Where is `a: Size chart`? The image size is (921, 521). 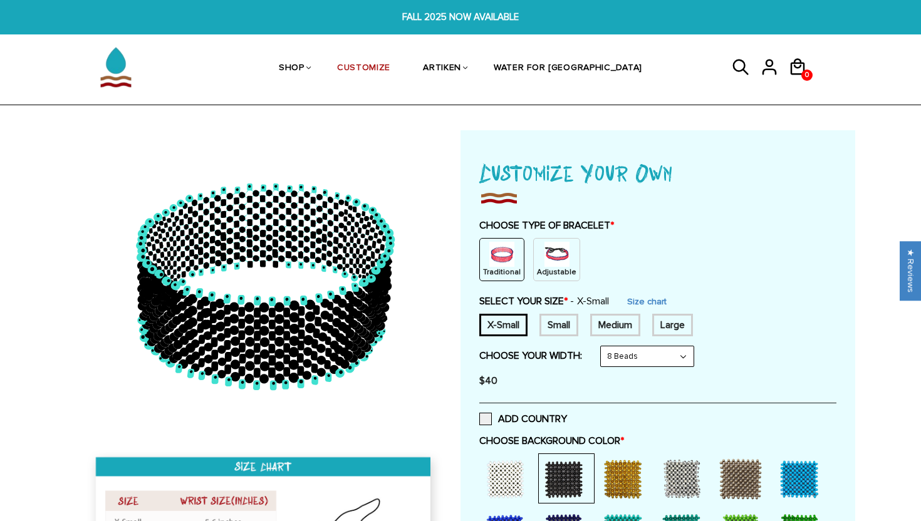
a: Size chart is located at coordinates (647, 301).